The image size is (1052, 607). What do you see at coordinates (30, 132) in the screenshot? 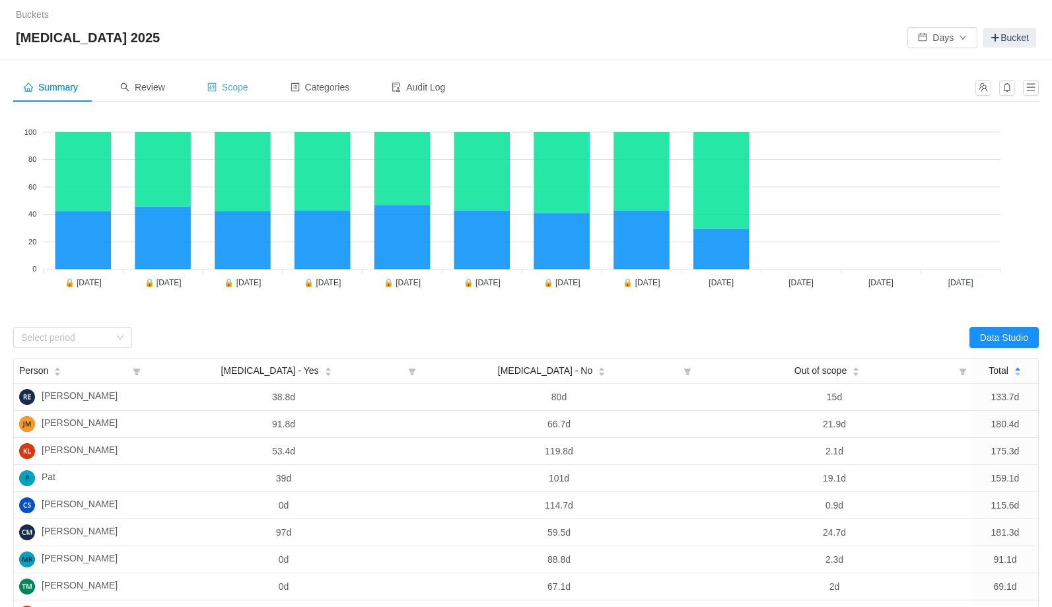
I see `tspan: 100` at bounding box center [30, 132].